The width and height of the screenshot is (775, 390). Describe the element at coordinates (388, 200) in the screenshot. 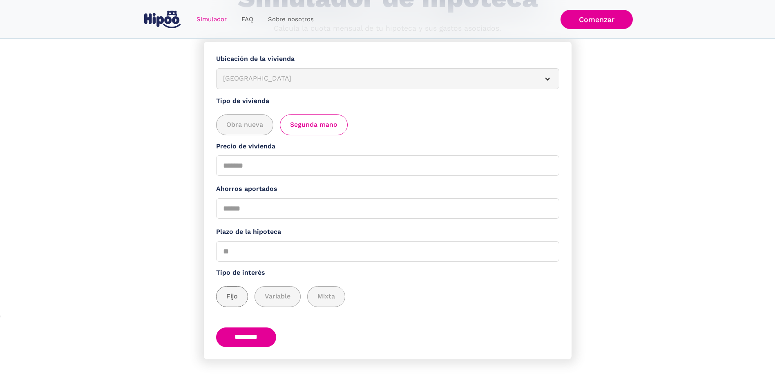

I see `form: Simulador Form` at that location.